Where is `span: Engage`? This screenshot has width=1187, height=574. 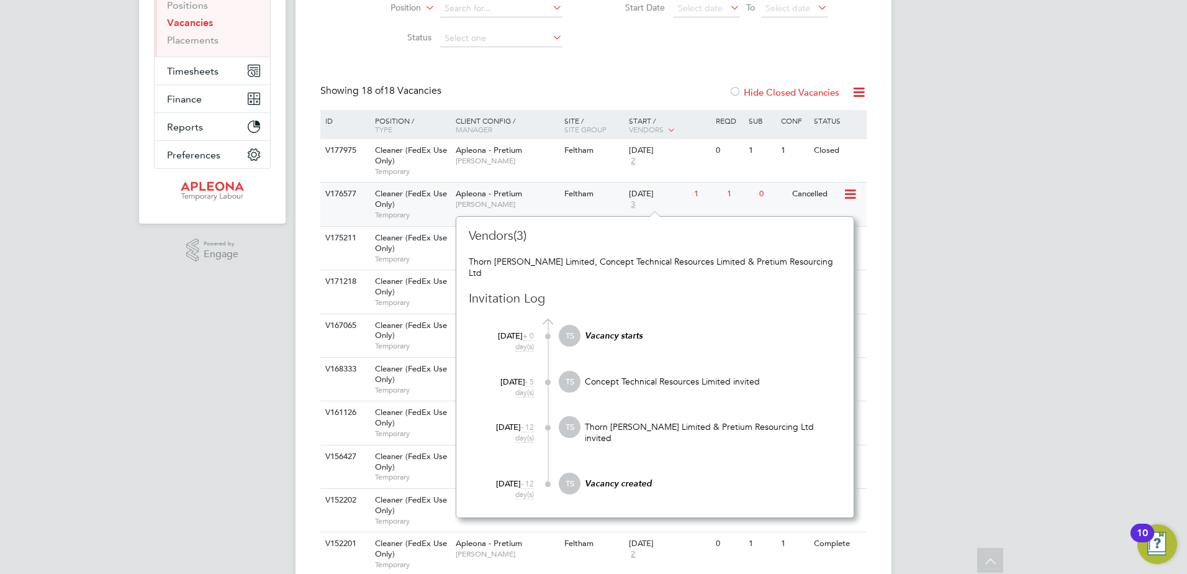 span: Engage is located at coordinates (221, 254).